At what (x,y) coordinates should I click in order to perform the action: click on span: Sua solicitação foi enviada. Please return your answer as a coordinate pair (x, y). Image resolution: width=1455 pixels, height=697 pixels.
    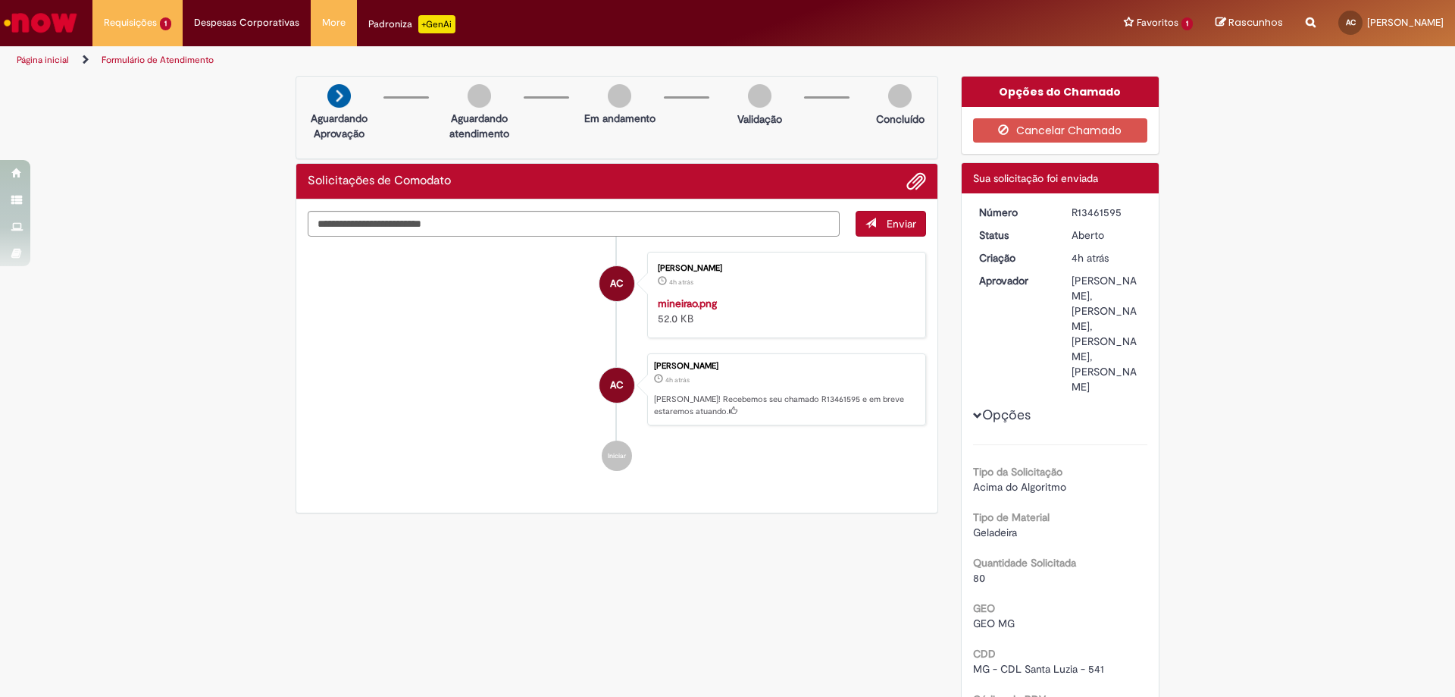
    Looking at the image, I should click on (1035, 178).